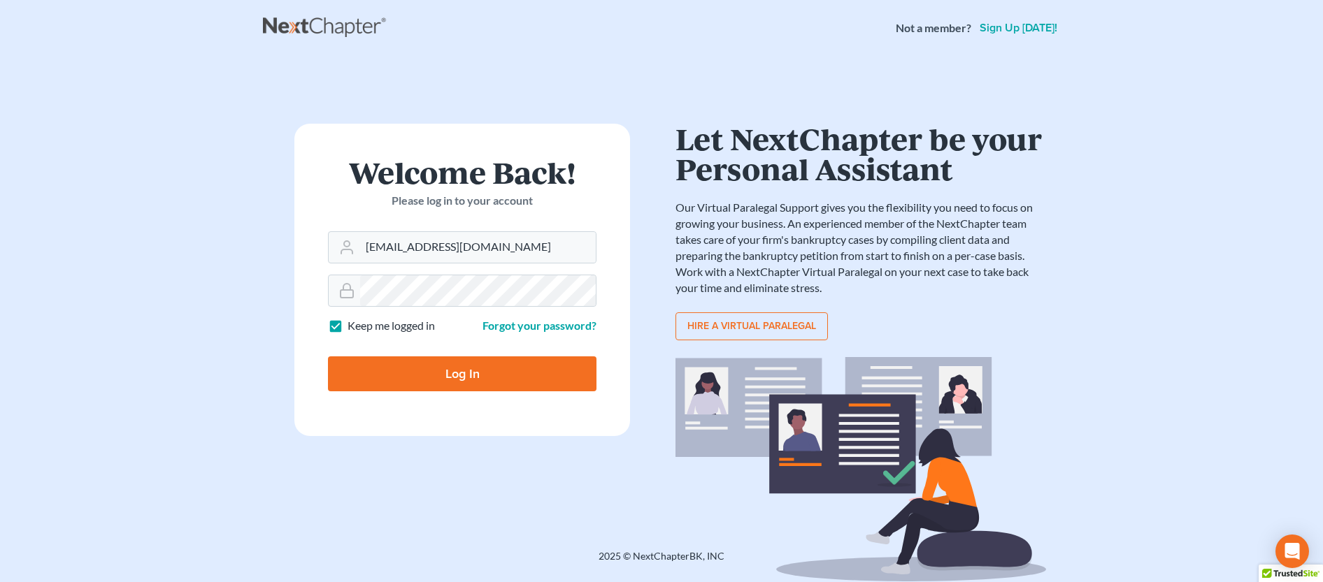  I want to click on input: Log In, so click(462, 374).